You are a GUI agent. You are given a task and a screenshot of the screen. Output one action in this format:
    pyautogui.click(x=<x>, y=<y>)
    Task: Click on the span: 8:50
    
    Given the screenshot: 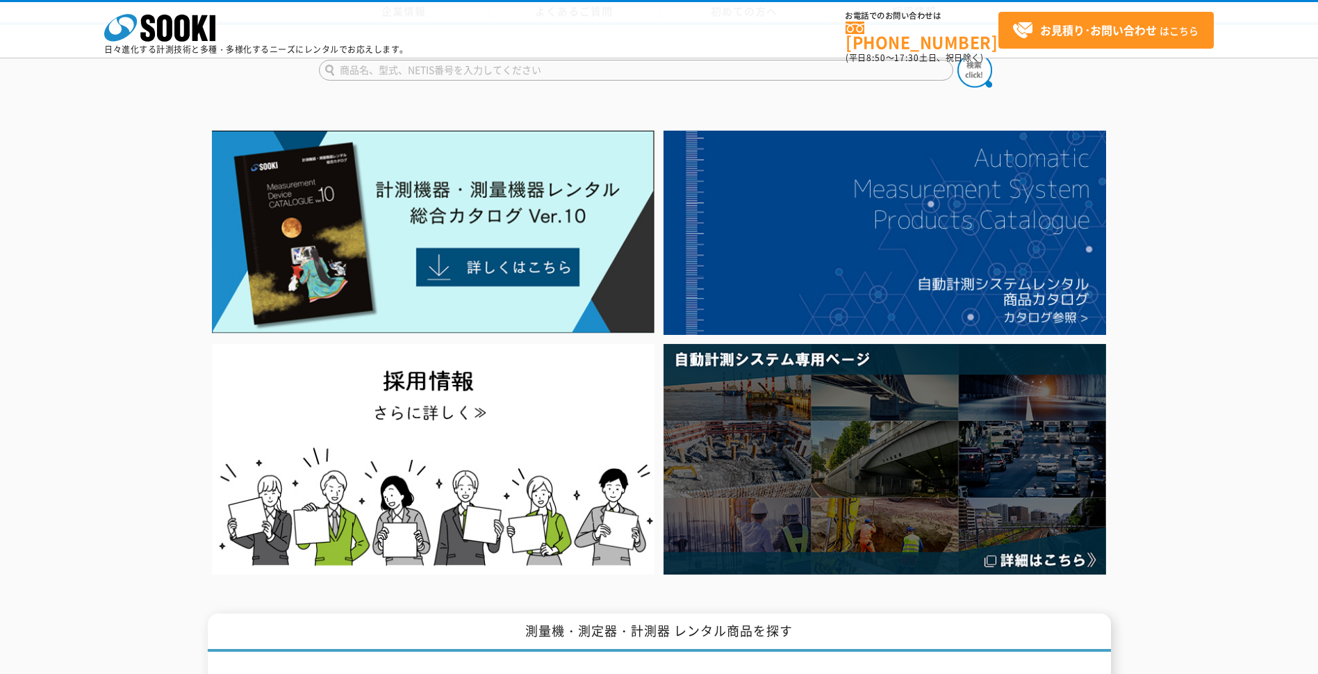 What is the action you would take?
    pyautogui.click(x=876, y=58)
    